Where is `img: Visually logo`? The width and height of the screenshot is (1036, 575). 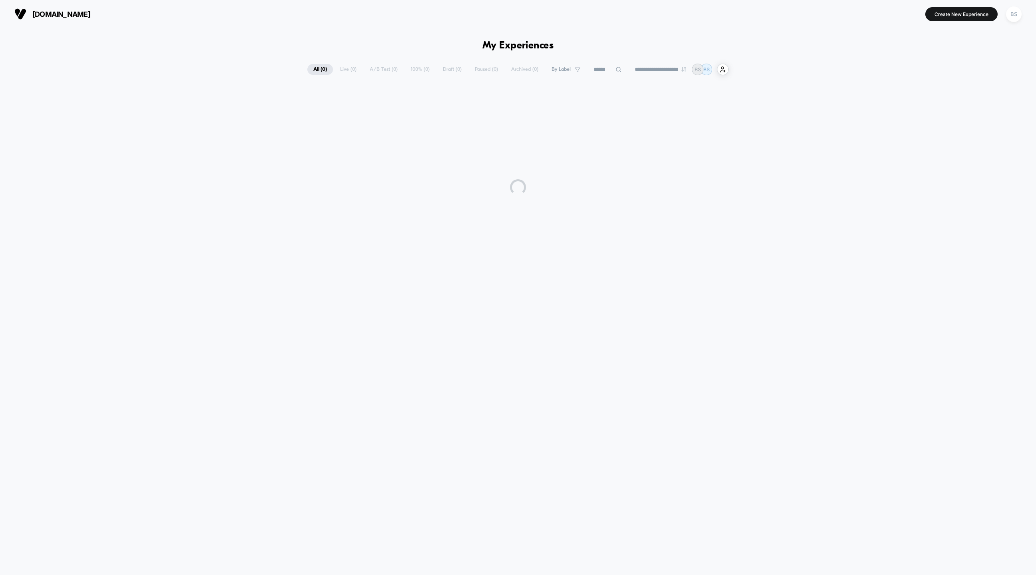
img: Visually logo is located at coordinates (20, 14).